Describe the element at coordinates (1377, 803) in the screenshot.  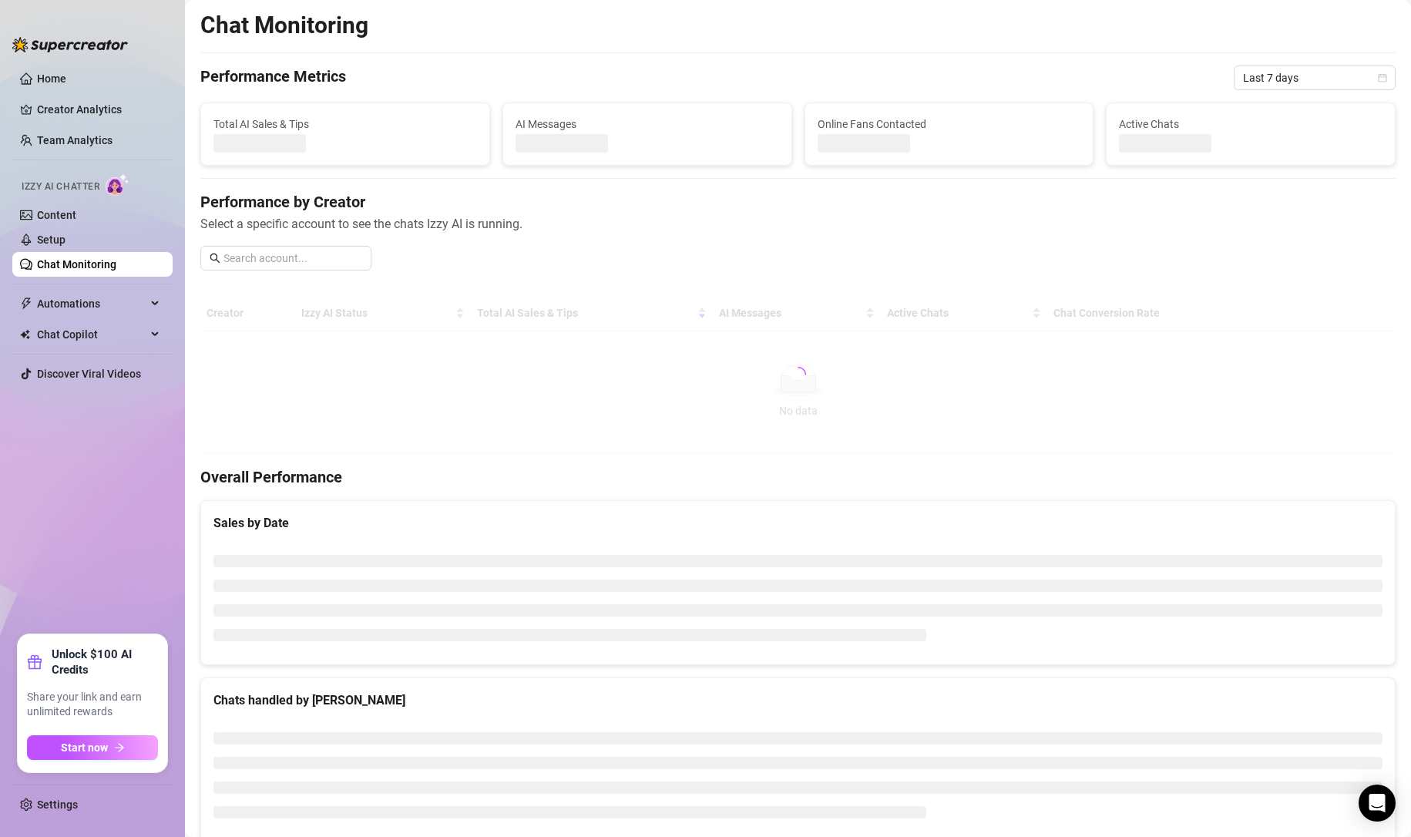
I see `div: Open Intercom Messenger` at that location.